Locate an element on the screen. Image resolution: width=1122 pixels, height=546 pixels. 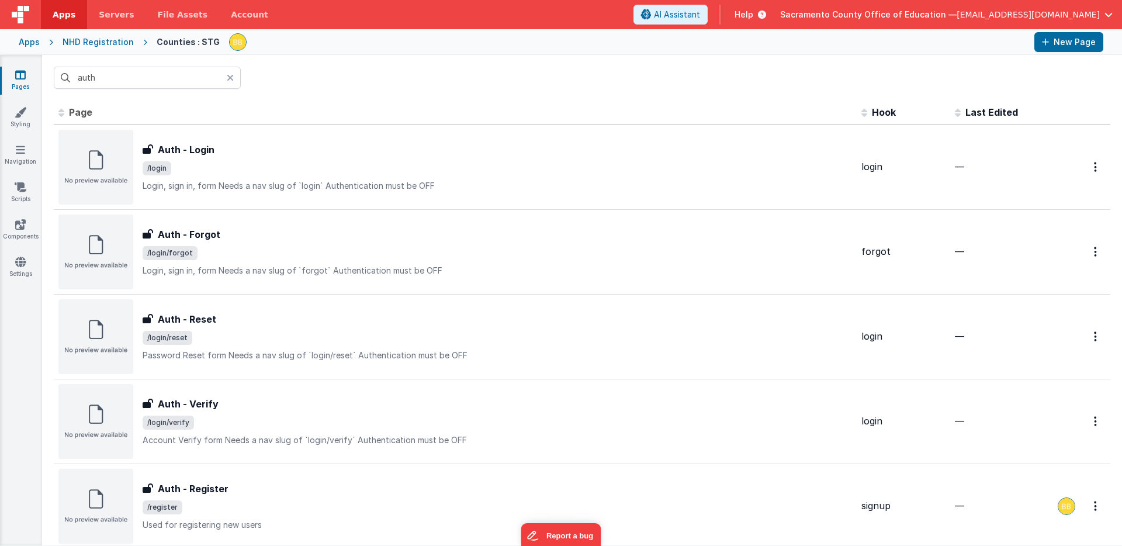
span: Apps is located at coordinates (64, 15).